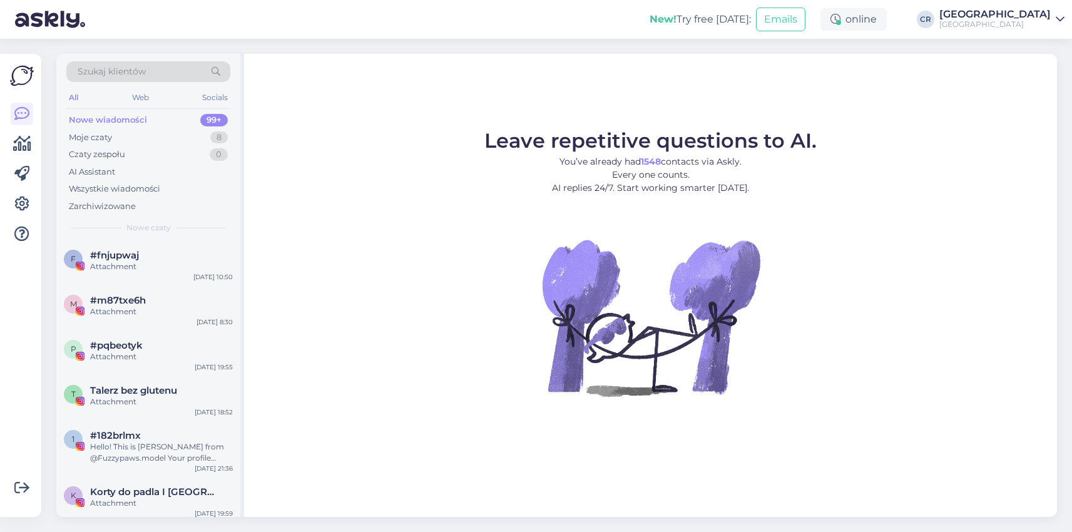  Describe the element at coordinates (73, 304) in the screenshot. I see `span: m` at that location.